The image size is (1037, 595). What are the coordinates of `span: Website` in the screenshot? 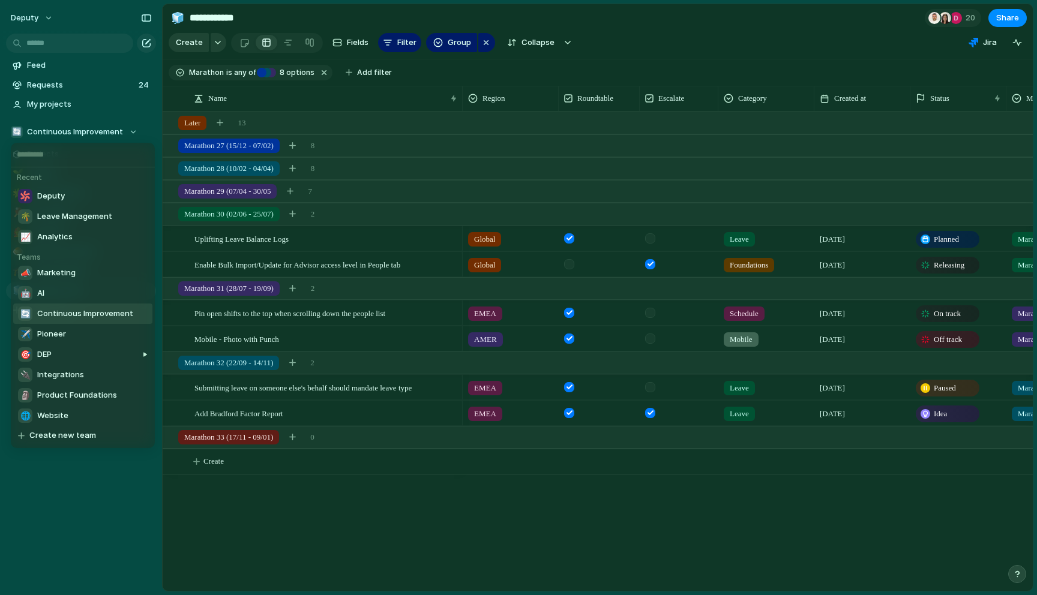 It's located at (53, 416).